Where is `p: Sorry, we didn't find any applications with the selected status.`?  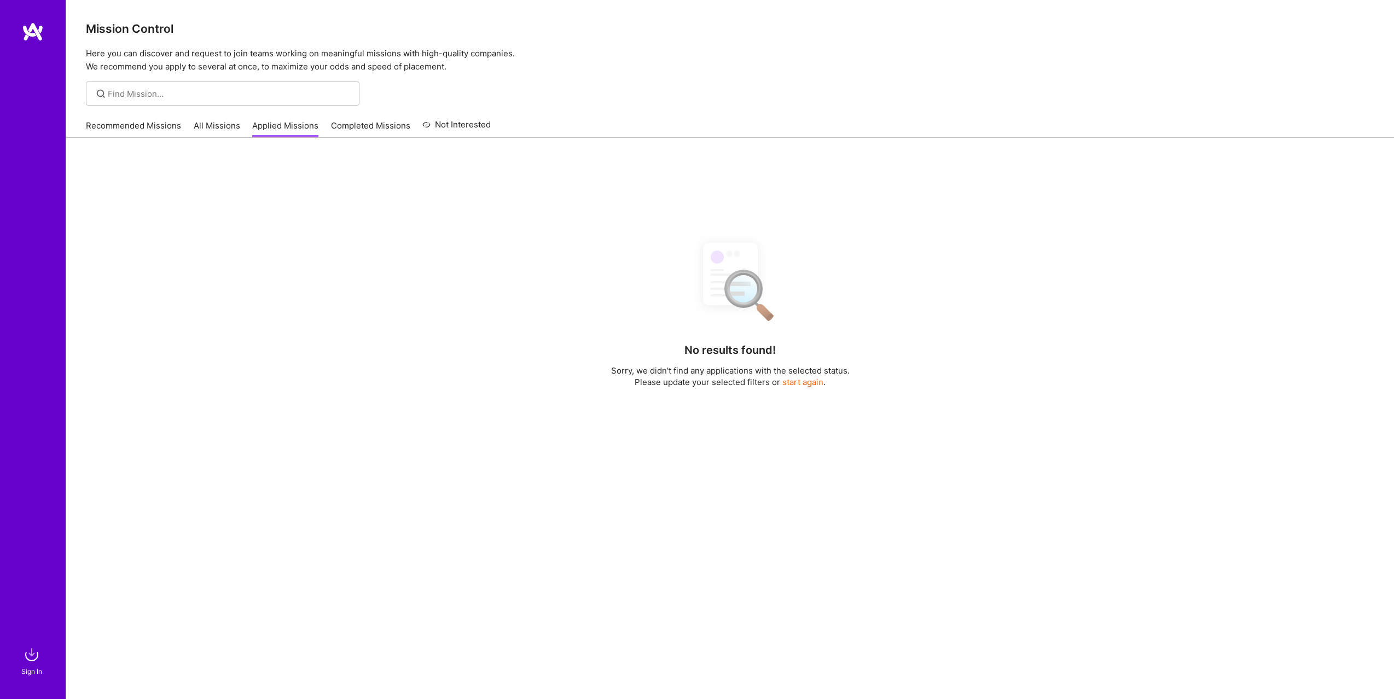 p: Sorry, we didn't find any applications with the selected status. is located at coordinates (730, 370).